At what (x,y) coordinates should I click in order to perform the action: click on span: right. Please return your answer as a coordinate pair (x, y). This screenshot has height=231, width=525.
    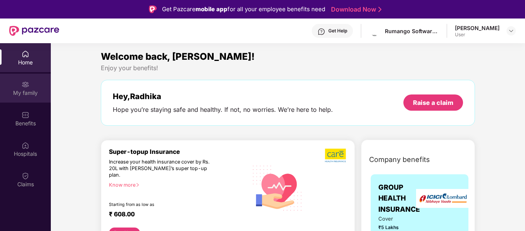
    Looking at the image, I should click on (137, 184).